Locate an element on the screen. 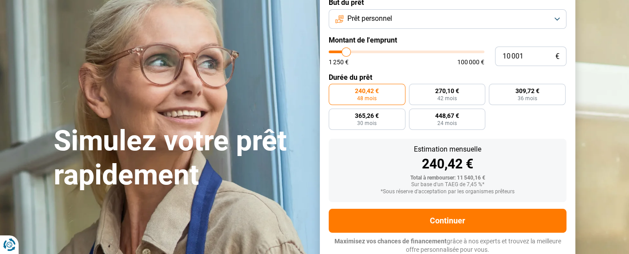 Image resolution: width=629 pixels, height=254 pixels. label: Montant de l'emprunt is located at coordinates (447, 40).